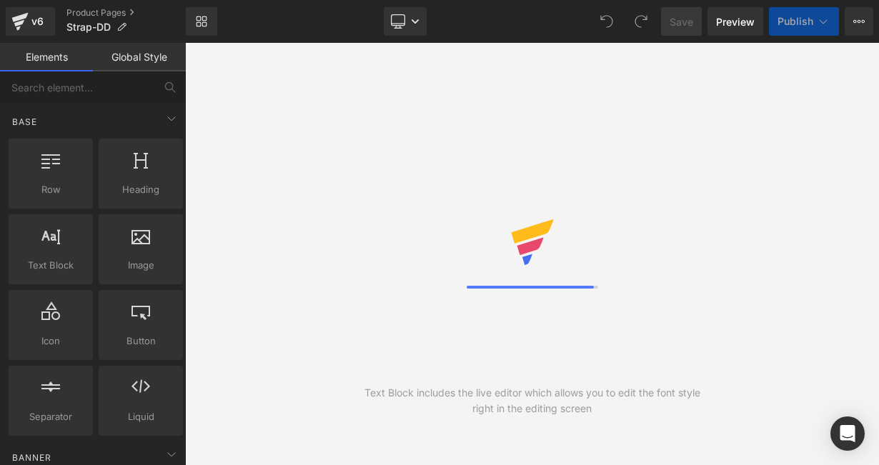  What do you see at coordinates (736, 21) in the screenshot?
I see `span: Preview` at bounding box center [736, 21].